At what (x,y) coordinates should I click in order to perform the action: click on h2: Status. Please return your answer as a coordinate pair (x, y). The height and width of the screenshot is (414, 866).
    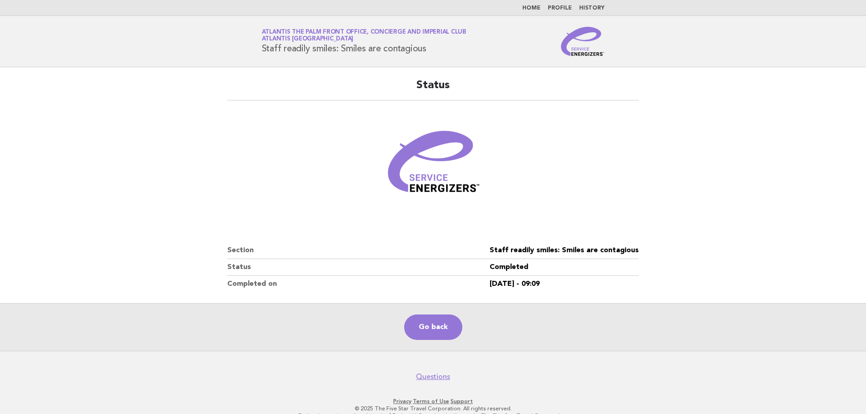
    Looking at the image, I should click on (433, 89).